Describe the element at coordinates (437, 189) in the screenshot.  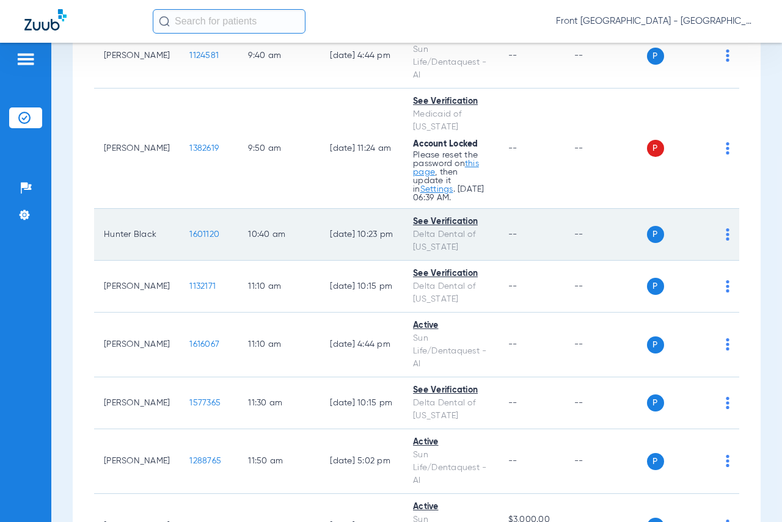
I see `a: Settings` at that location.